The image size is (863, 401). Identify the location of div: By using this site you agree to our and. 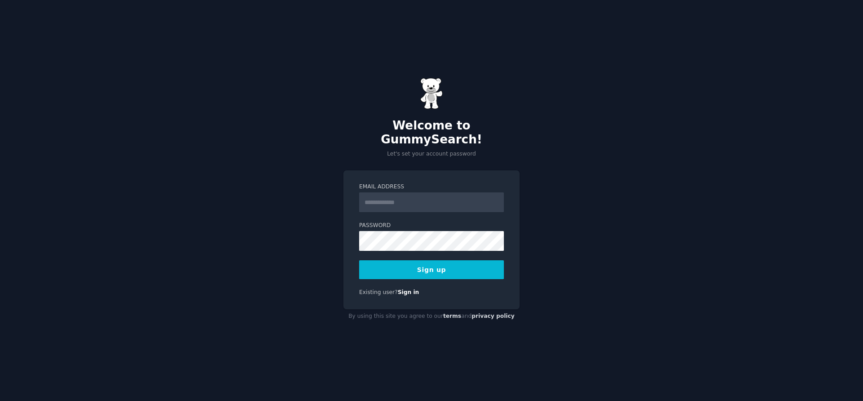
(432, 317).